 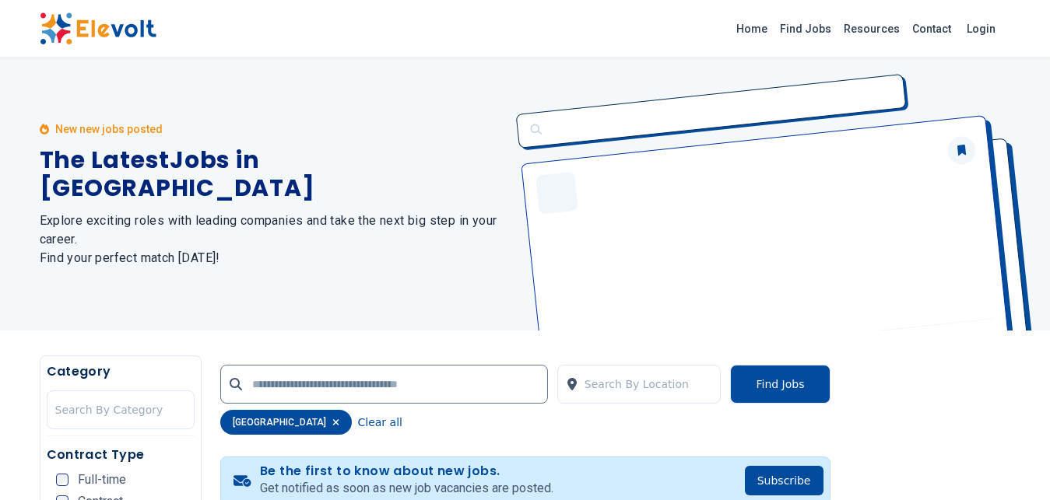 What do you see at coordinates (752, 29) in the screenshot?
I see `a: Home` at bounding box center [752, 29].